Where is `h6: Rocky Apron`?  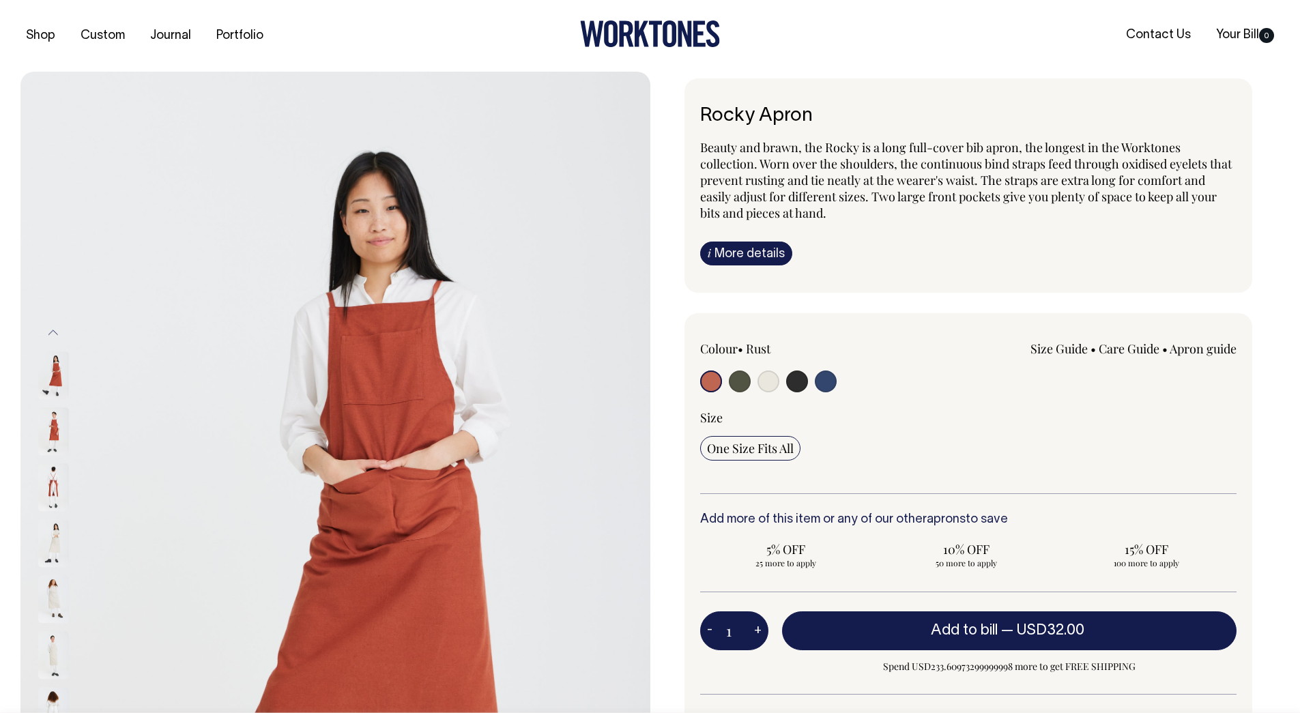 h6: Rocky Apron is located at coordinates (969, 116).